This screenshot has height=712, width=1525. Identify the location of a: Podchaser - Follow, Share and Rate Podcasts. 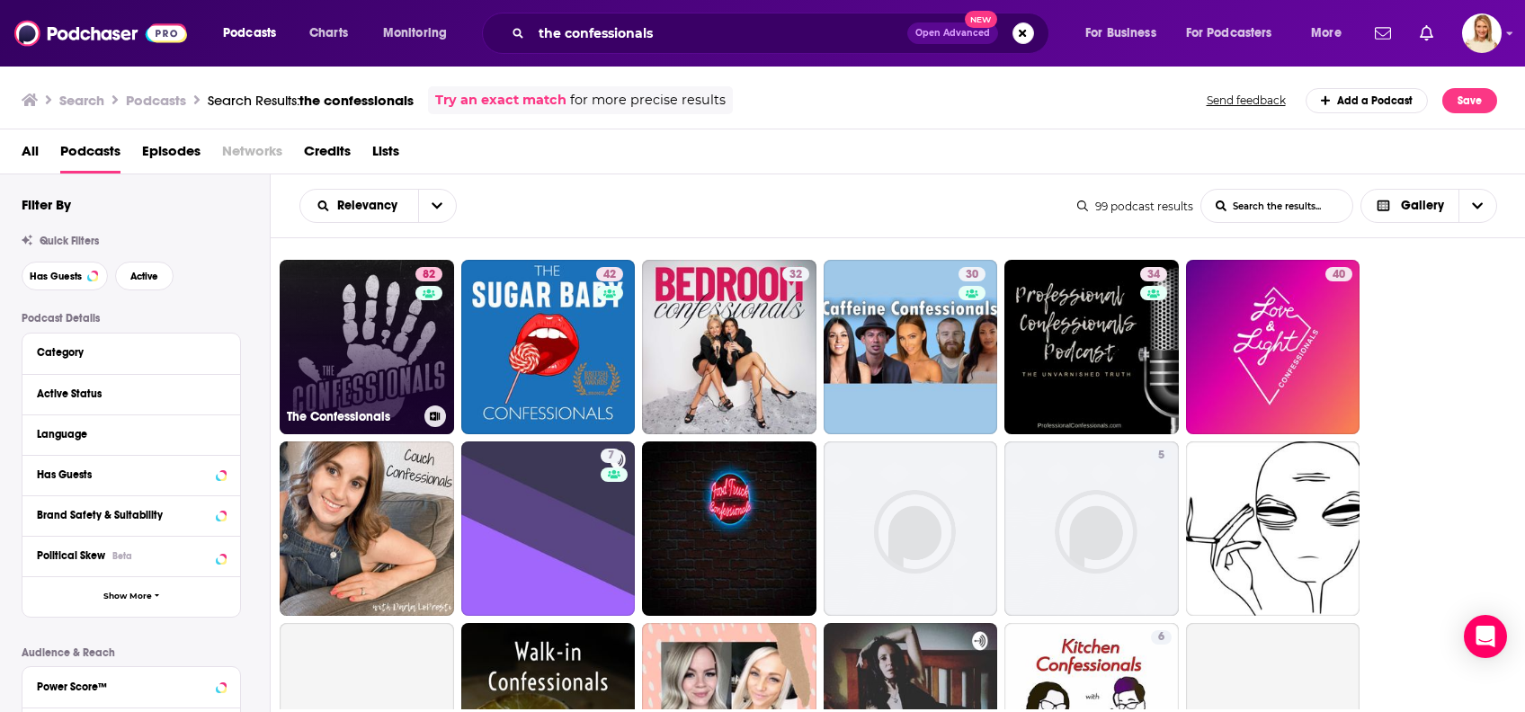
(101, 33).